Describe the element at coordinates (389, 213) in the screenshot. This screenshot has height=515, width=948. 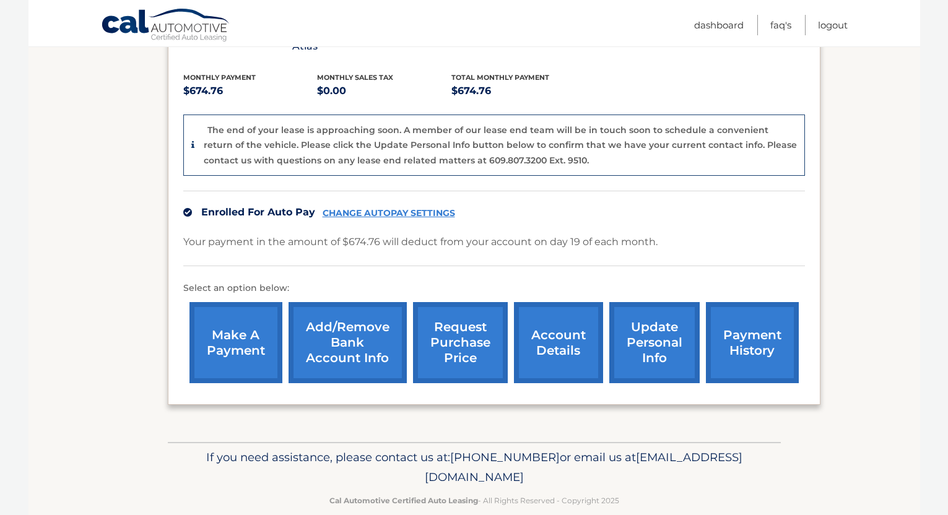
I see `a: CHANGE AUTOPAY SETTINGS` at that location.